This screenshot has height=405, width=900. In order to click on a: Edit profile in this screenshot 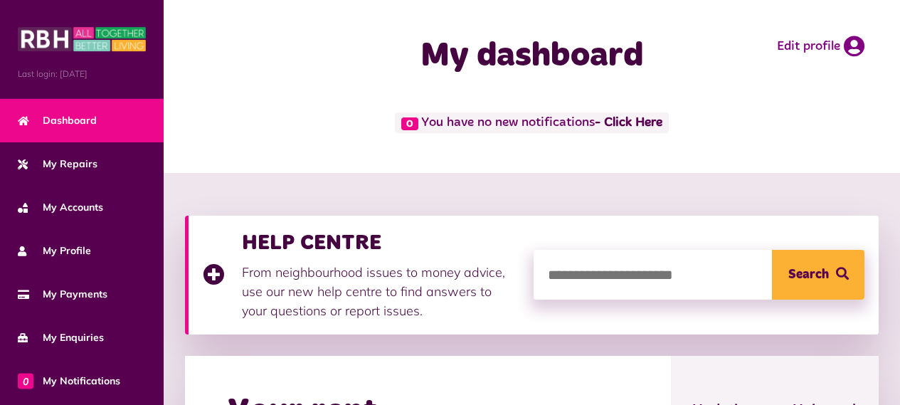, I will do `click(820, 46)`.